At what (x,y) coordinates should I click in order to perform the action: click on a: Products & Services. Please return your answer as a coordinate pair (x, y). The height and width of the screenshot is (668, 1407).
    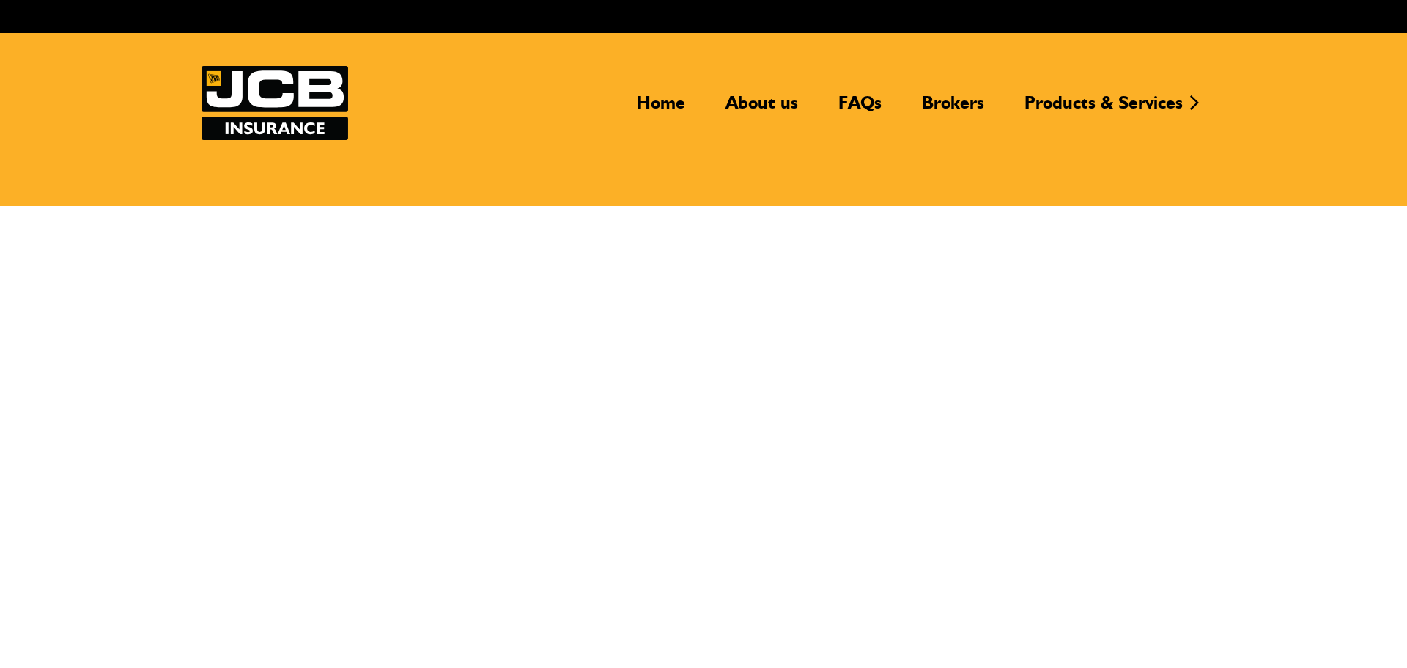
    Looking at the image, I should click on (1104, 108).